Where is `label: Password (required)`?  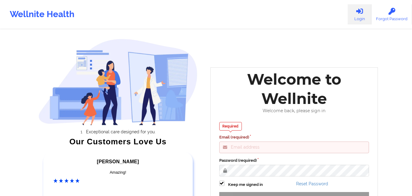 label: Password (required) is located at coordinates (295, 160).